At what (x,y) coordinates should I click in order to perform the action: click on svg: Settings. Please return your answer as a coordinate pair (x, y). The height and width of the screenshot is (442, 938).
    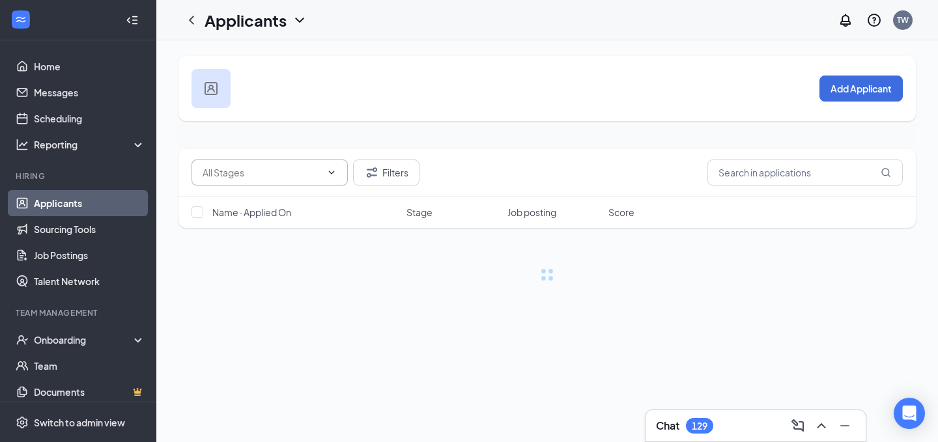
    Looking at the image, I should click on (22, 423).